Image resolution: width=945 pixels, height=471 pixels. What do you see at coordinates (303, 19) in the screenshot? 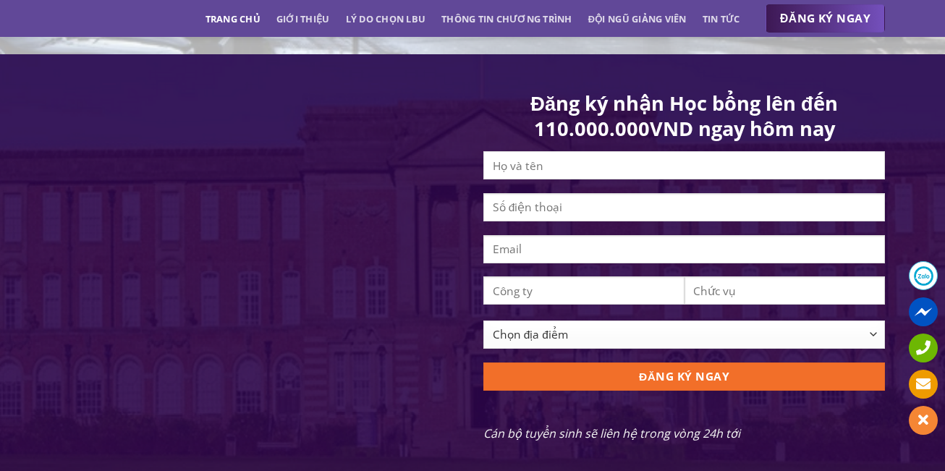
I see `a: Giới thiệu` at bounding box center [303, 19].